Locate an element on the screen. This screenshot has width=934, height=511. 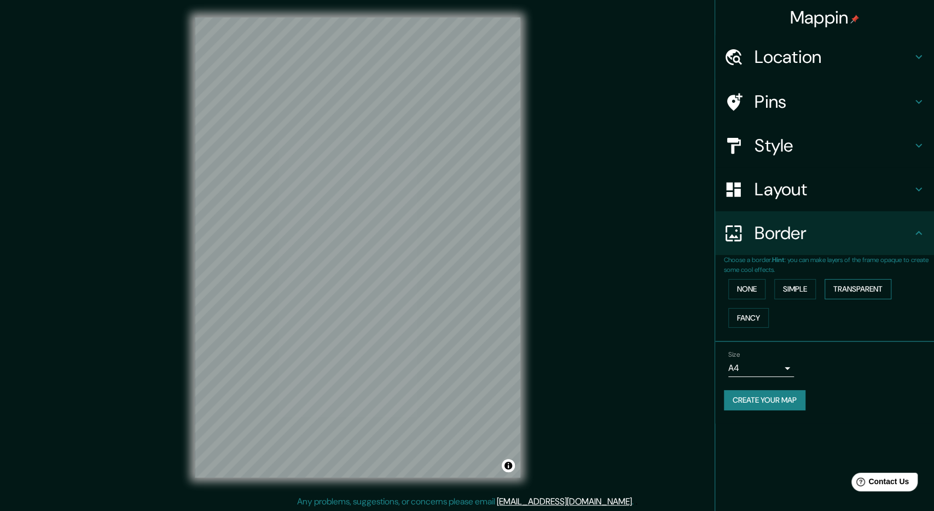
div: Style is located at coordinates (824, 145).